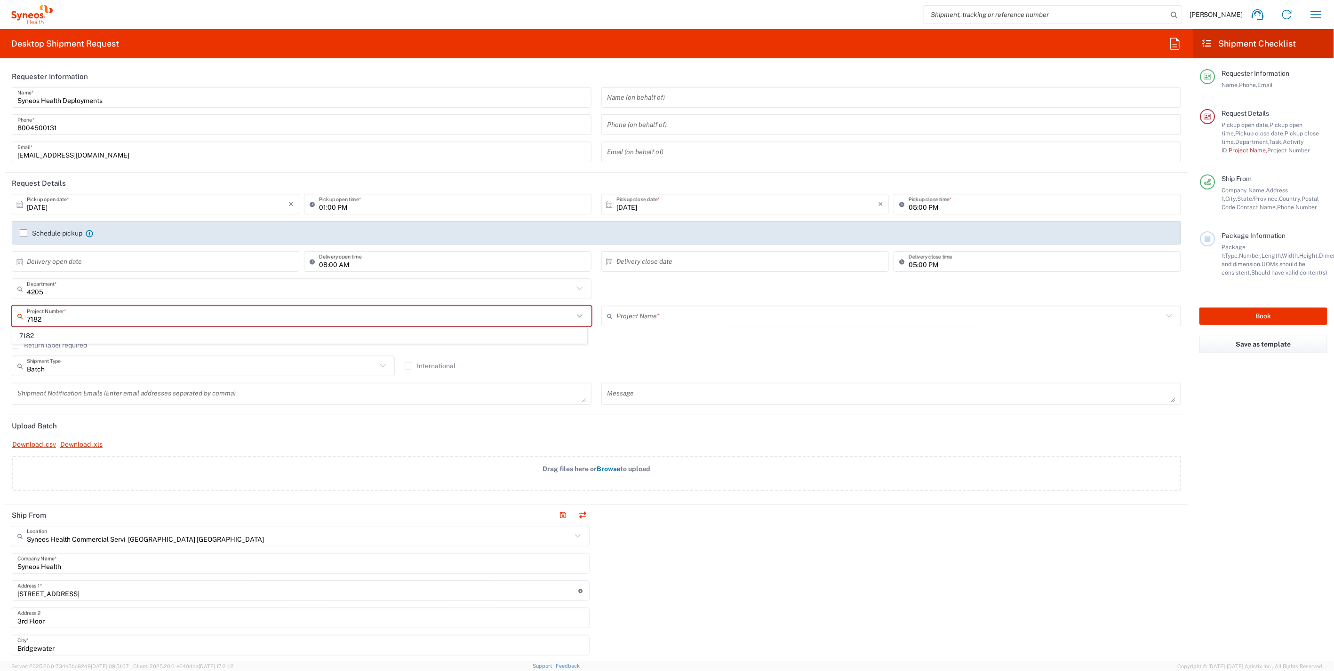 Image resolution: width=1334 pixels, height=671 pixels. Describe the element at coordinates (81, 445) in the screenshot. I see `a: Download .xls` at that location.